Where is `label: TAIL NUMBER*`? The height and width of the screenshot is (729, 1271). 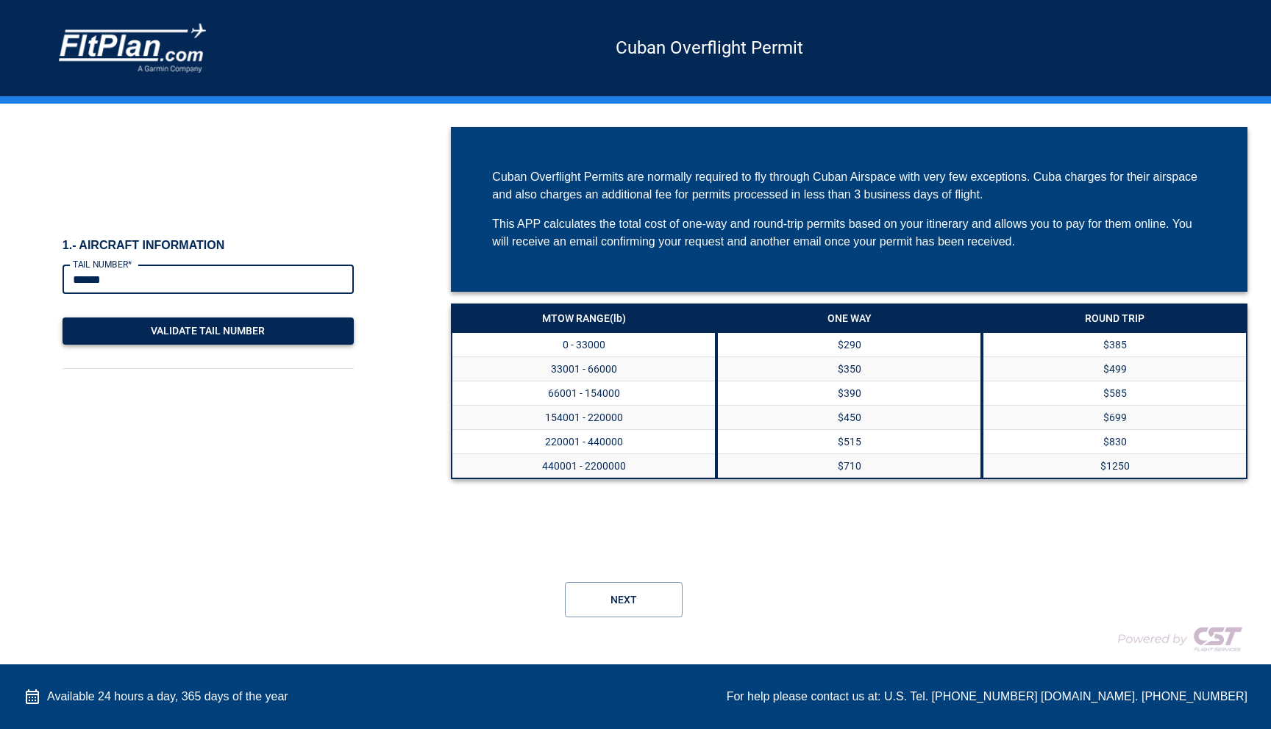 label: TAIL NUMBER* is located at coordinates (102, 264).